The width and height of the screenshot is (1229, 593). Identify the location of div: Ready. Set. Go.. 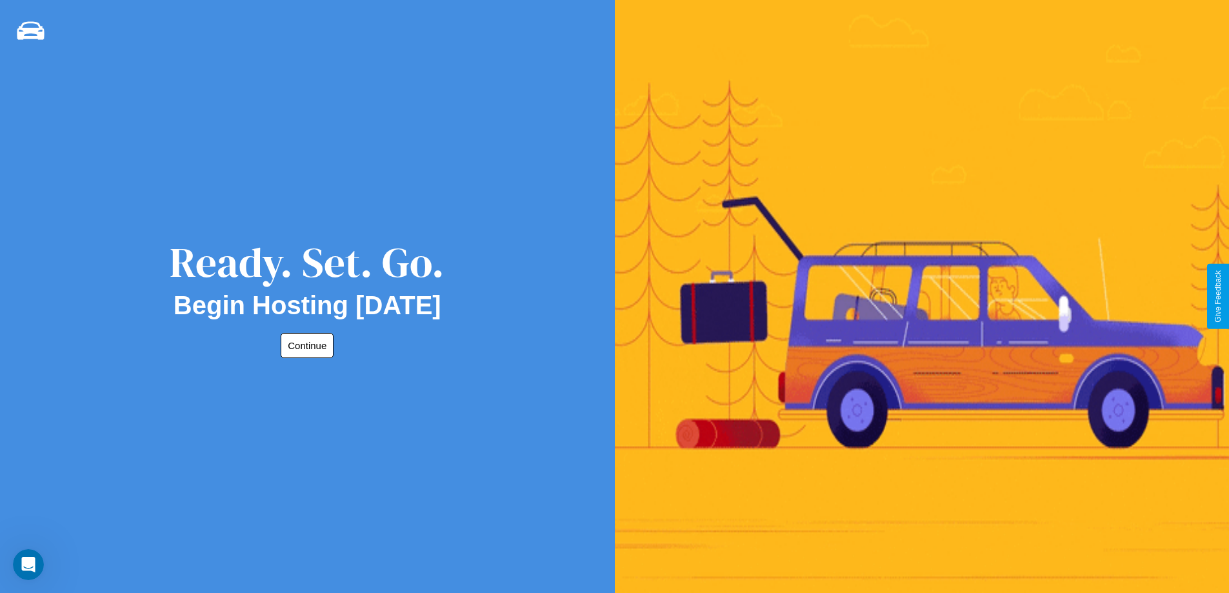
(307, 262).